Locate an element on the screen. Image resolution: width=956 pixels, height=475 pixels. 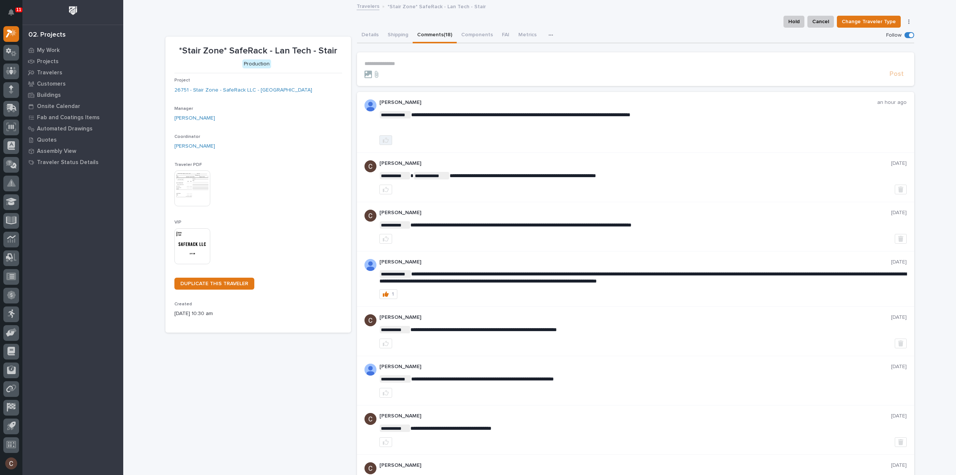
div: 1 is located at coordinates (393, 294).